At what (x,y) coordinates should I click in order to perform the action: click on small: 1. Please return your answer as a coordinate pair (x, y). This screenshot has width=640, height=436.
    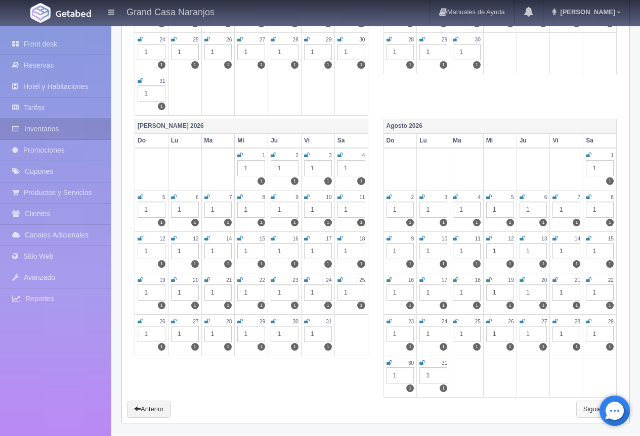
    Looking at the image, I should click on (263, 155).